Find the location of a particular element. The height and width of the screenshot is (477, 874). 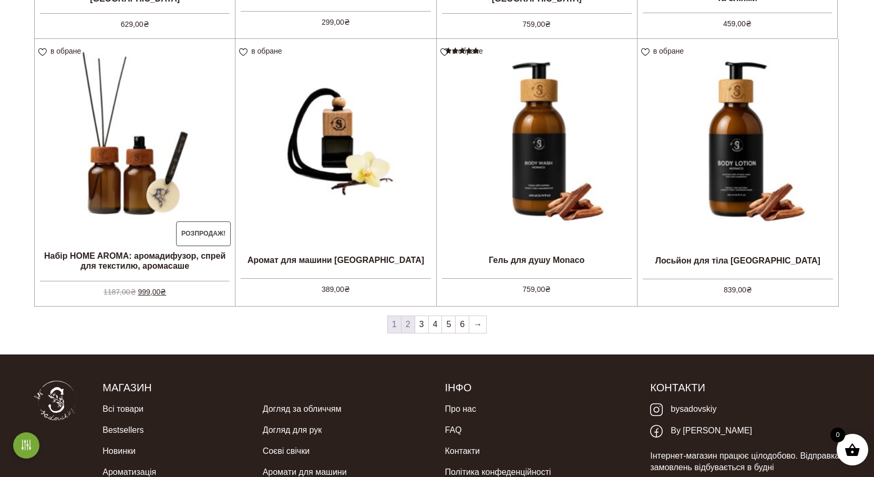

a: Догляд за обличчям is located at coordinates (302, 409).